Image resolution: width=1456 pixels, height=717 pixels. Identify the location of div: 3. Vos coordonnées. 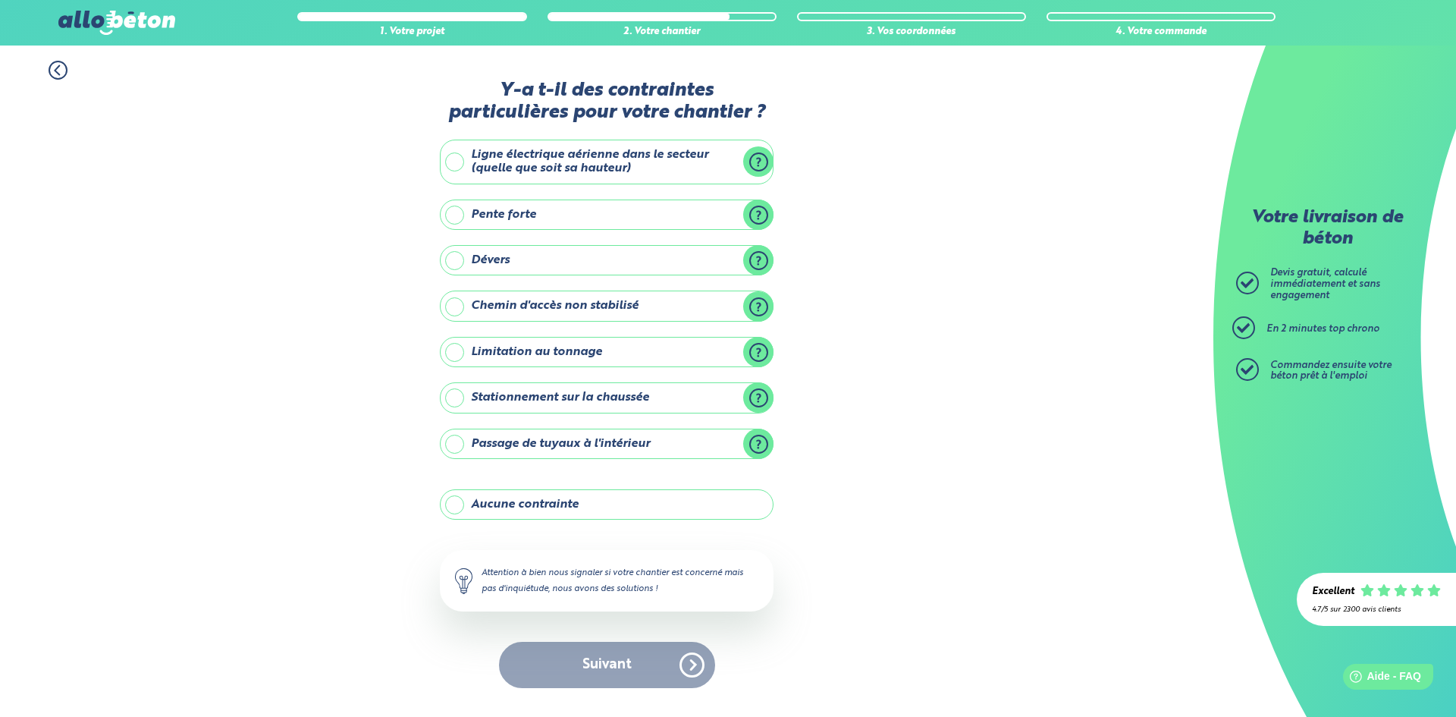
(912, 32).